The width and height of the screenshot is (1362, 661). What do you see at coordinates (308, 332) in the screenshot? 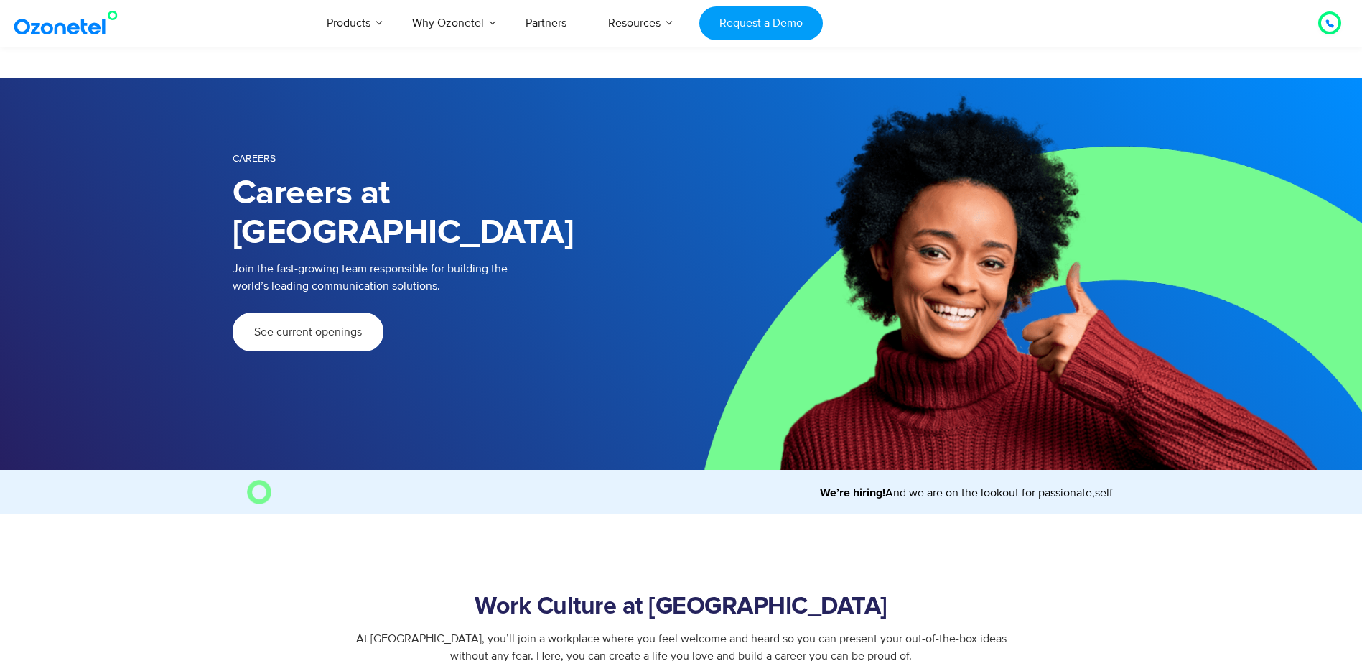
I see `span: See current openings` at bounding box center [308, 332].